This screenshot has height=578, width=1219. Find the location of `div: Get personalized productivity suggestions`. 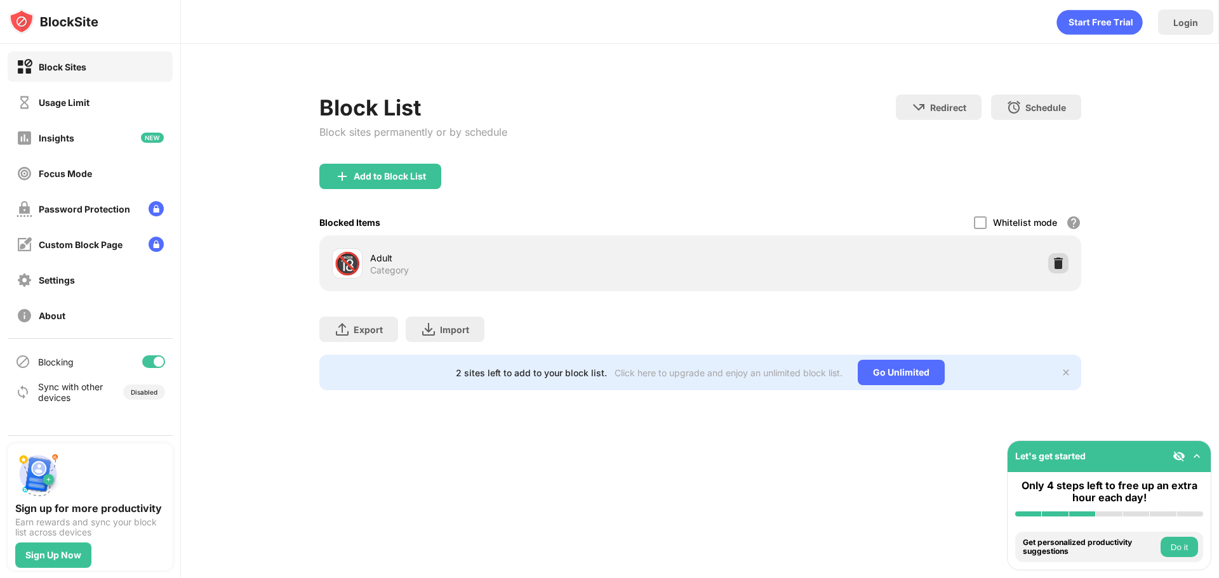

div: Get personalized productivity suggestions is located at coordinates (1090, 547).